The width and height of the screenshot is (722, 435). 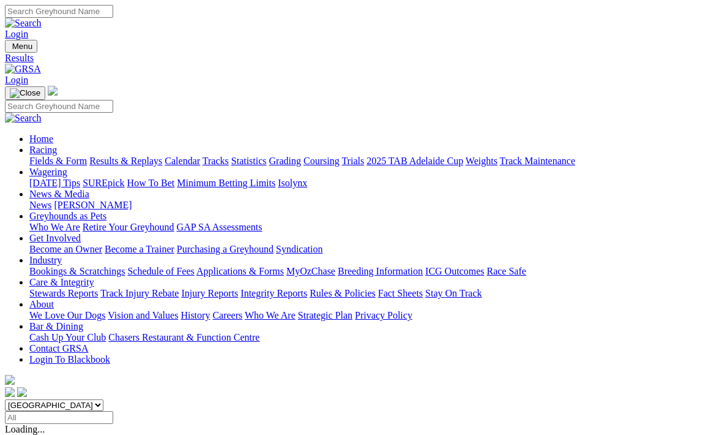 What do you see at coordinates (225, 248) in the screenshot?
I see `a: Purchasing a Greyhound` at bounding box center [225, 248].